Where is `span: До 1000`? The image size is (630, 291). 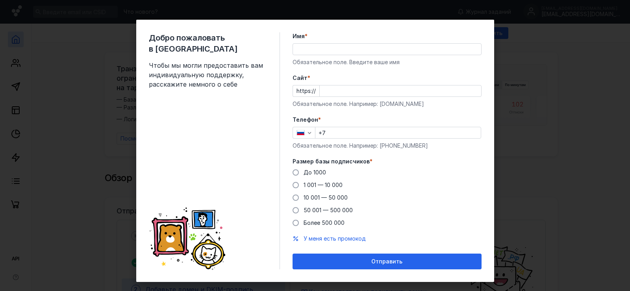
span: До 1000 is located at coordinates (314, 172).